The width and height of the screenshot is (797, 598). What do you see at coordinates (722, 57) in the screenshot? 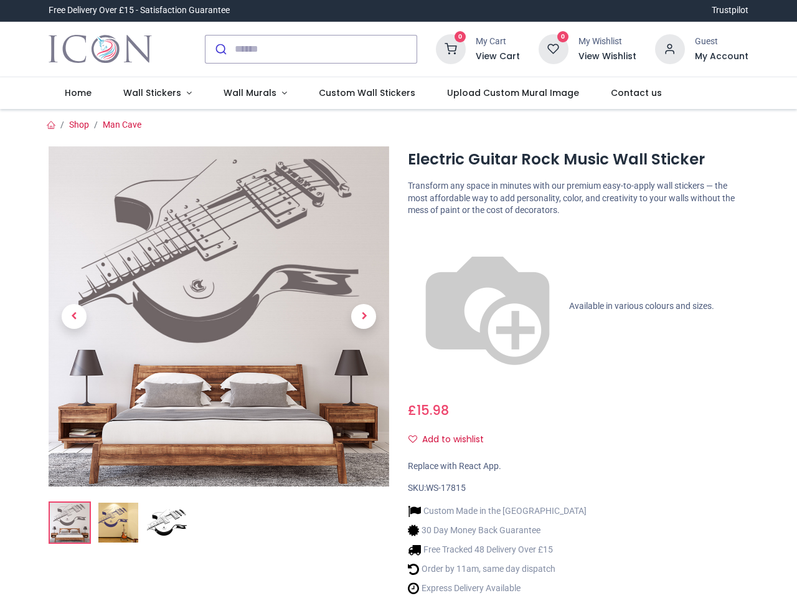
I see `h6: My Account` at bounding box center [722, 57].